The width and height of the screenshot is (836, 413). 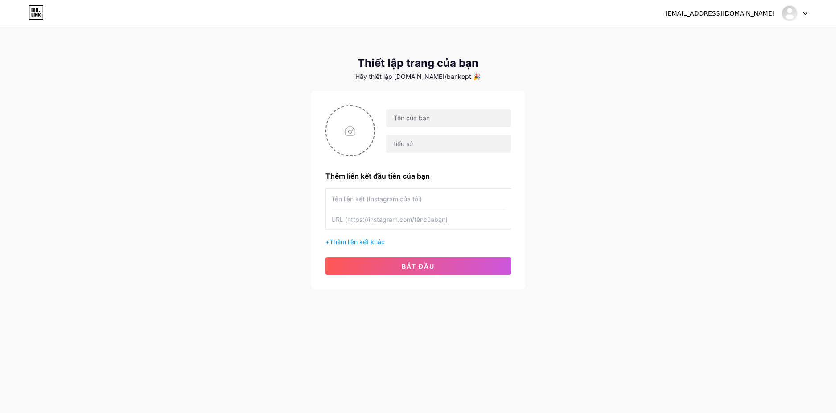 What do you see at coordinates (418, 63) in the screenshot?
I see `font: Thiết lập trang của bạn` at bounding box center [418, 63].